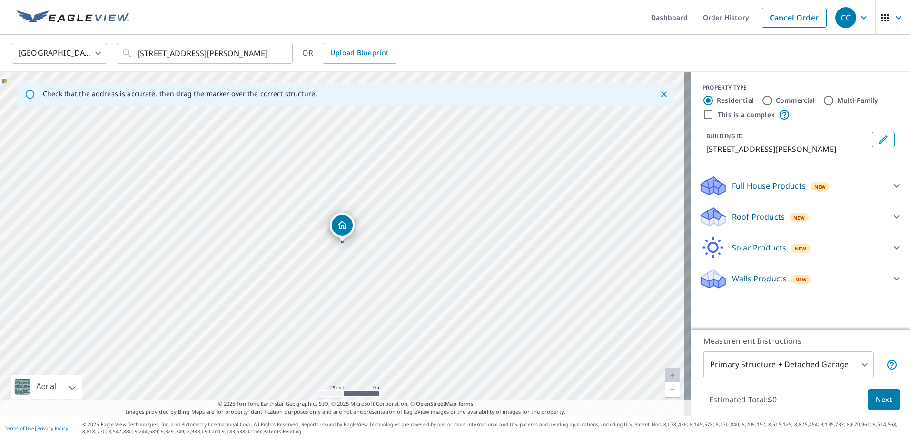  I want to click on a: Terms of Use, so click(20, 428).